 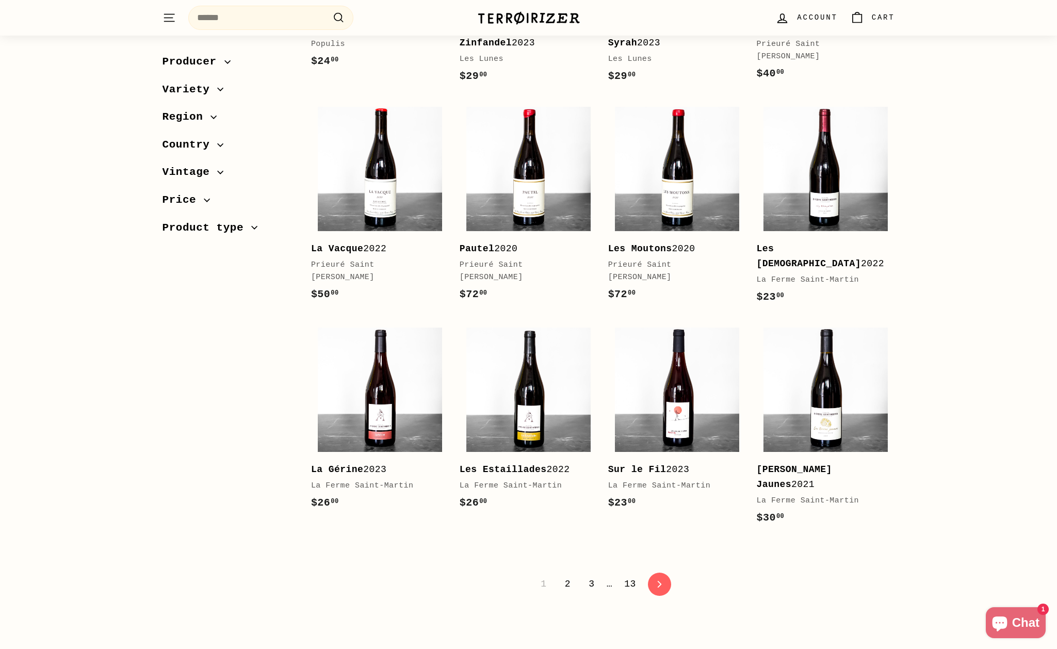 What do you see at coordinates (325, 61) in the screenshot?
I see `span: $24` at bounding box center [325, 61].